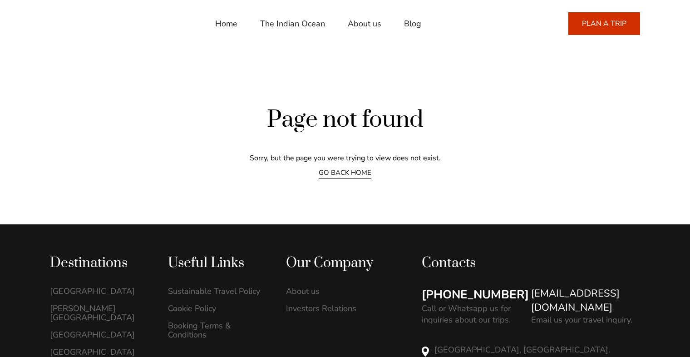 This screenshot has width=690, height=357. I want to click on div: Useful Links, so click(217, 263).